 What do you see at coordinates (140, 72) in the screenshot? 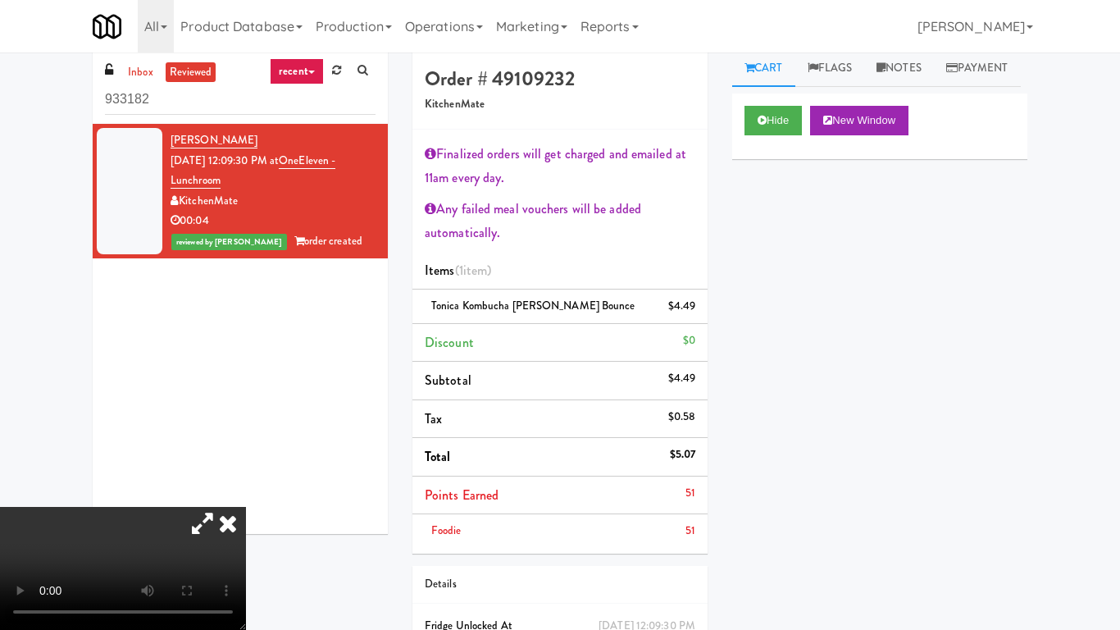
I see `a: inbox` at bounding box center [140, 72].